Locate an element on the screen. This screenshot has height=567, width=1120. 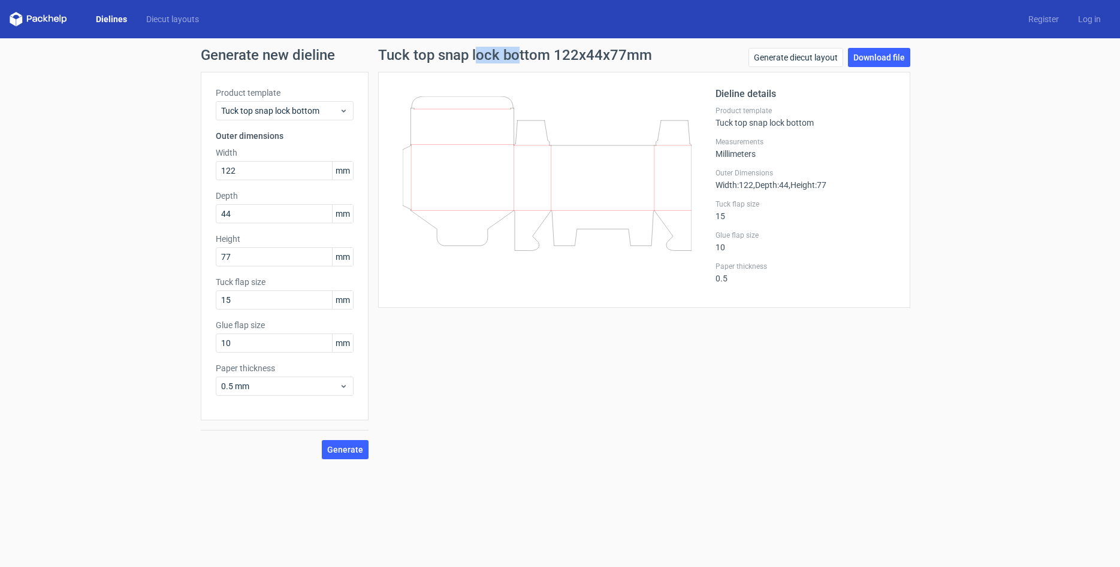
a: Dielines is located at coordinates (111, 19).